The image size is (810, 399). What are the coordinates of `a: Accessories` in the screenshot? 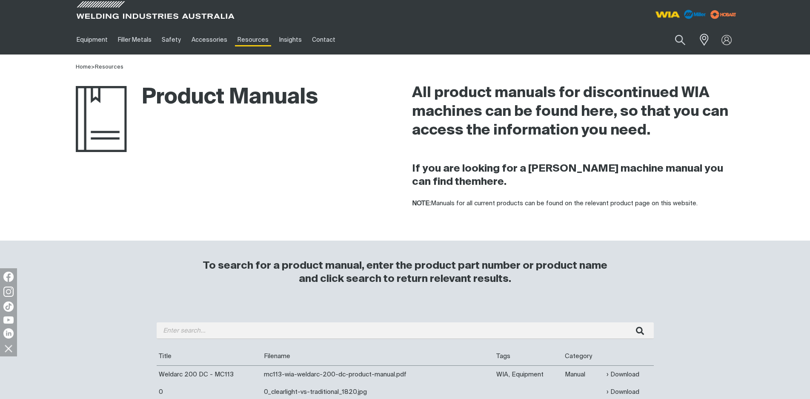 It's located at (209, 40).